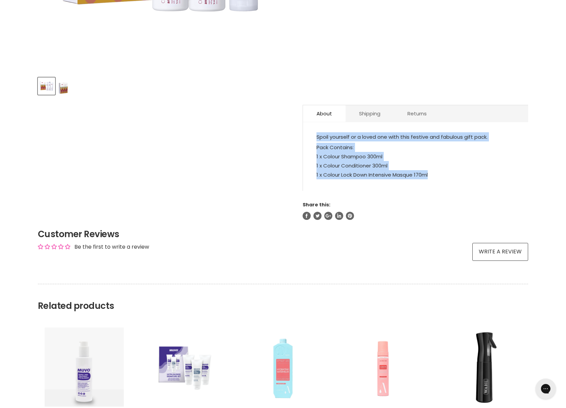 This screenshot has height=408, width=566. I want to click on button: Gorgias live chat, so click(14, 13).